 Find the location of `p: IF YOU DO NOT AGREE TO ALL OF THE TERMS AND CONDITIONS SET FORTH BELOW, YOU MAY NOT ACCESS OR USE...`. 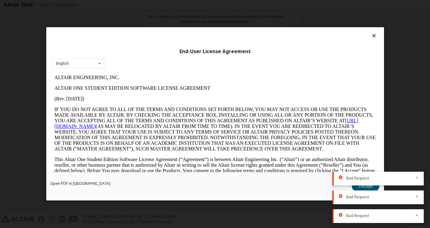

p: IF YOU DO NOT AGREE TO ALL OF THE TERMS AND CONDITIONS SET FORTH BELOW, YOU MAY NOT ACCESS OR USE... is located at coordinates (163, 57).